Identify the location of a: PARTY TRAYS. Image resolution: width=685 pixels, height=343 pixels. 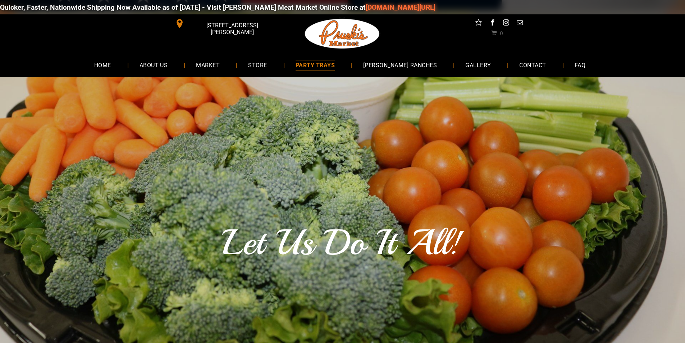
(315, 65).